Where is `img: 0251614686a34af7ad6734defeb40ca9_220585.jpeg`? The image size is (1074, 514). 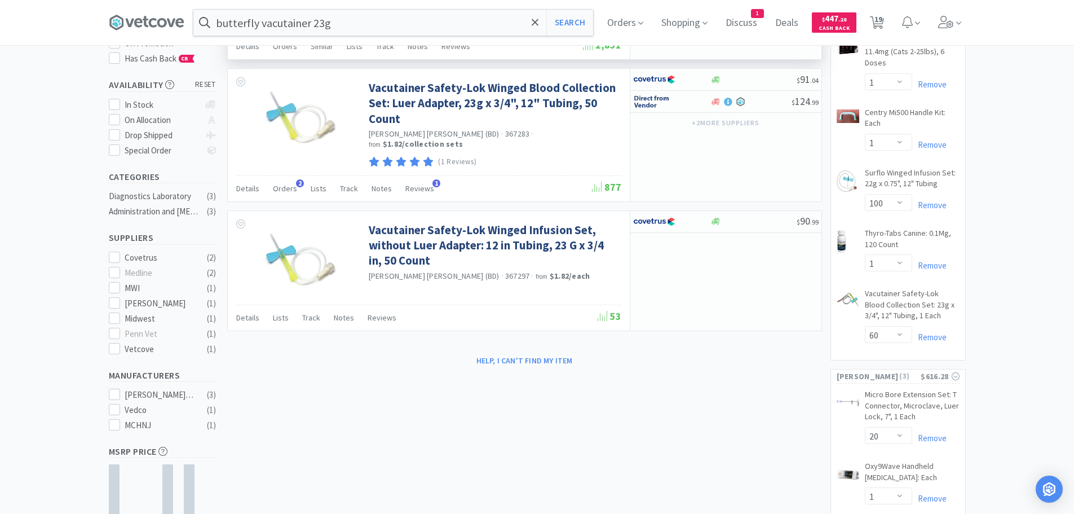
img: 0251614686a34af7ad6734defeb40ca9_220585.jpeg is located at coordinates (848, 474).